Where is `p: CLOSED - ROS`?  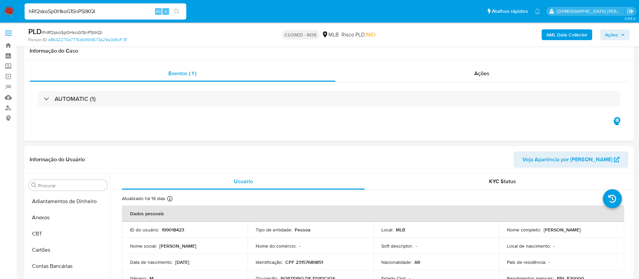
p: CLOSED - ROS is located at coordinates (301, 35).